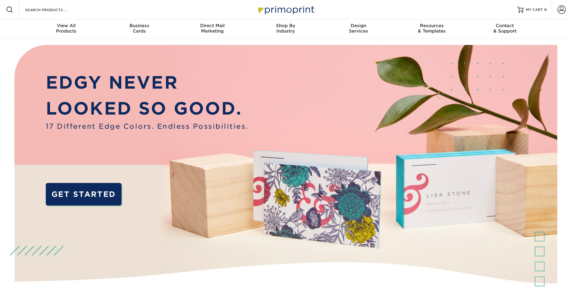 The image size is (571, 290). I want to click on a: GET STARTED, so click(84, 194).